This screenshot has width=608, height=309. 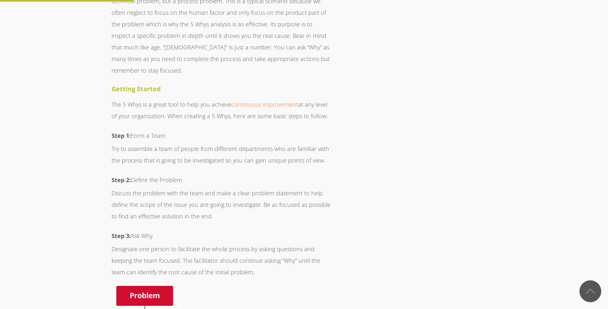 I want to click on strong: Step 2:, so click(x=121, y=180).